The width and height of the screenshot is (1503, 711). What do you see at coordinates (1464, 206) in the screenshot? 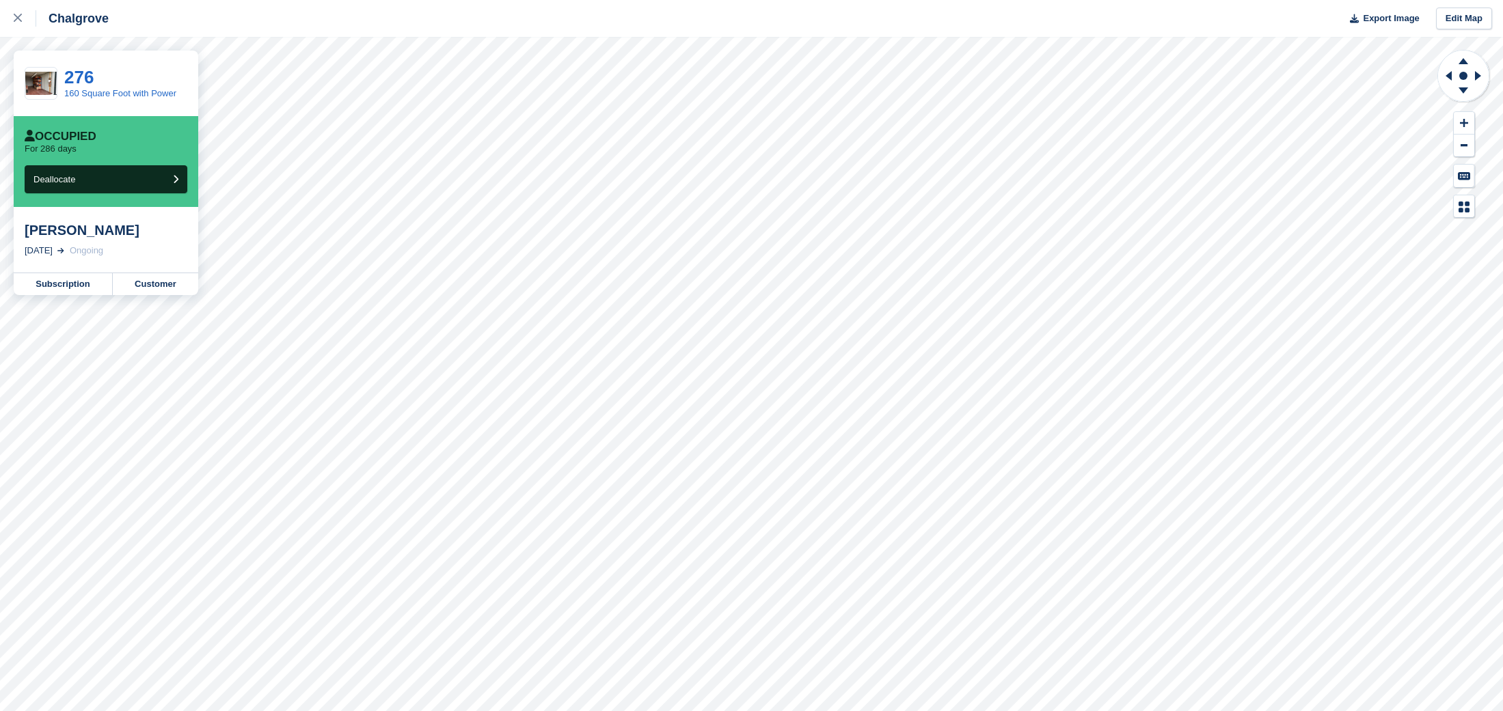
I see `button: Map Legend` at bounding box center [1464, 206].